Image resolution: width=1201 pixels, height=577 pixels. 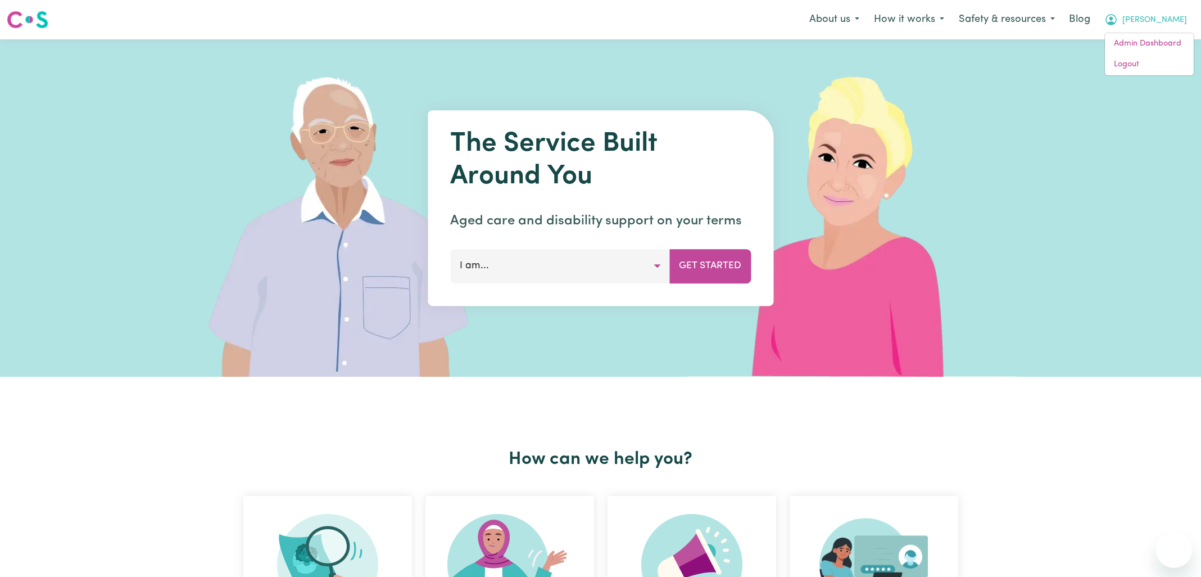 What do you see at coordinates (710, 266) in the screenshot?
I see `button: Get Started` at bounding box center [710, 266].